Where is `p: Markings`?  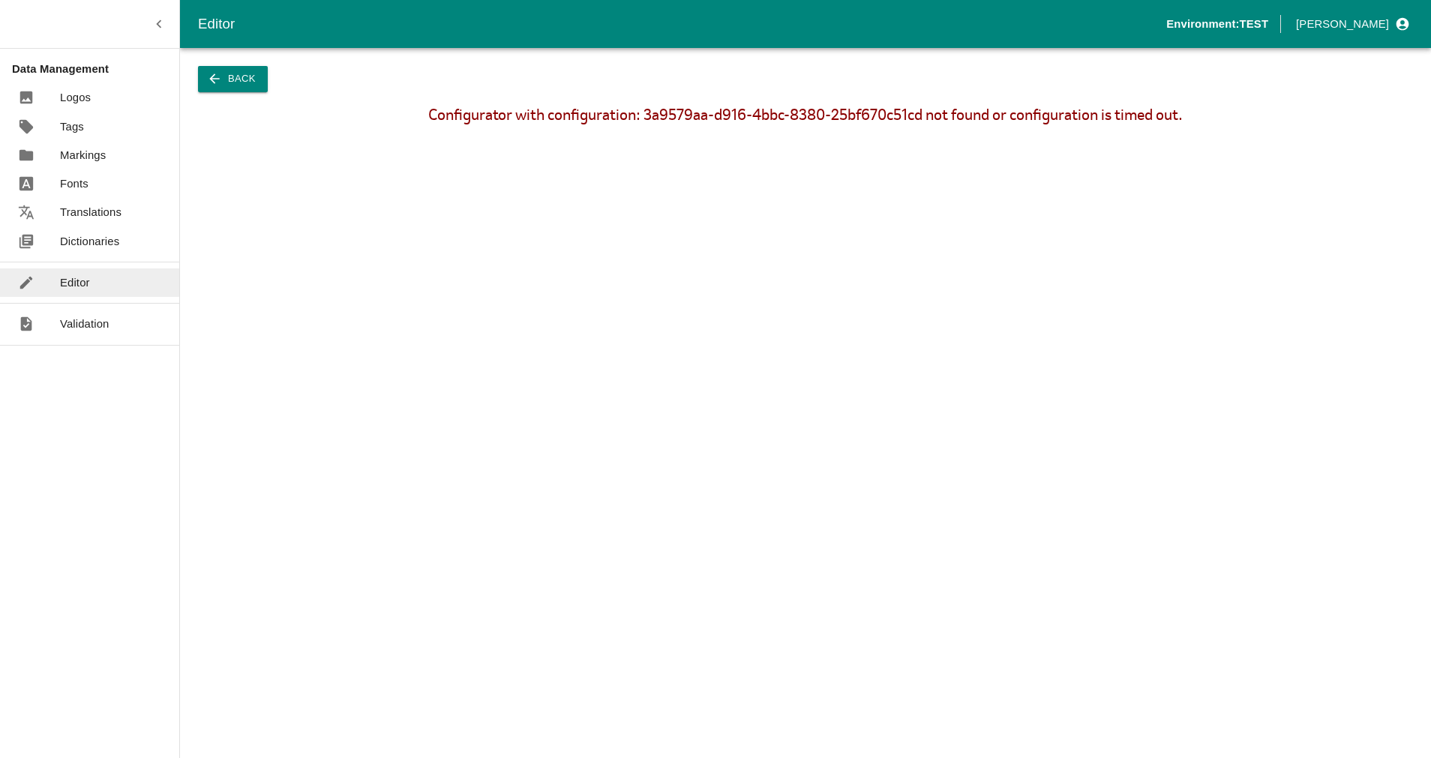
p: Markings is located at coordinates (83, 155).